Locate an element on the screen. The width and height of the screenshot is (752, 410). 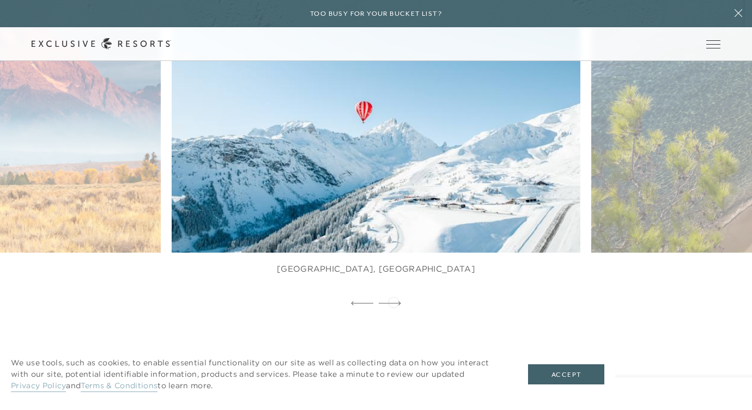
a: Terms & Conditions is located at coordinates (119, 386).